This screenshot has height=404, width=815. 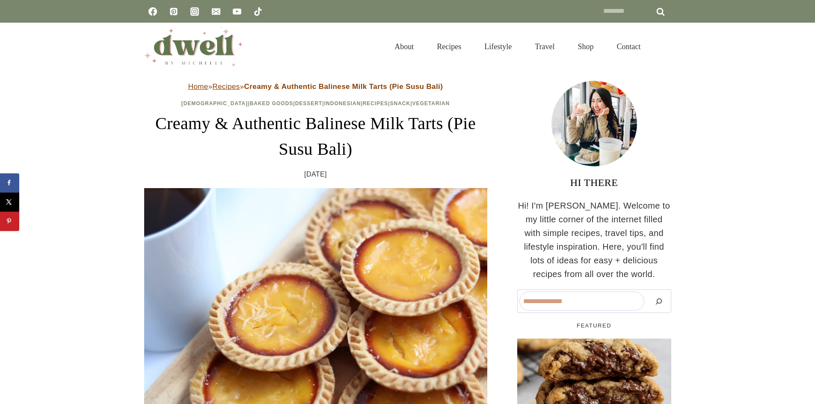 What do you see at coordinates (544, 47) in the screenshot?
I see `a: Travel` at bounding box center [544, 47].